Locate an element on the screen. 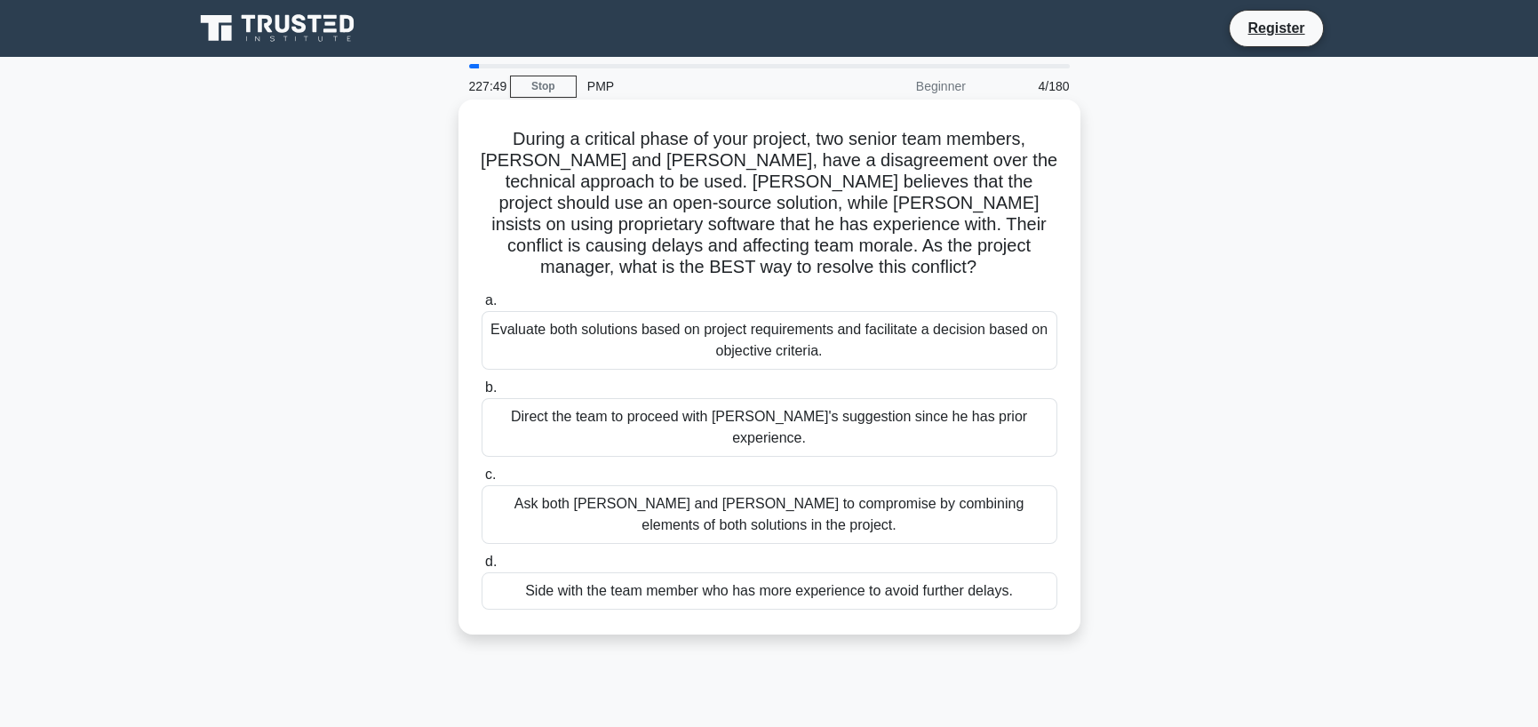 The image size is (1538, 727). span: a. is located at coordinates (491, 299).